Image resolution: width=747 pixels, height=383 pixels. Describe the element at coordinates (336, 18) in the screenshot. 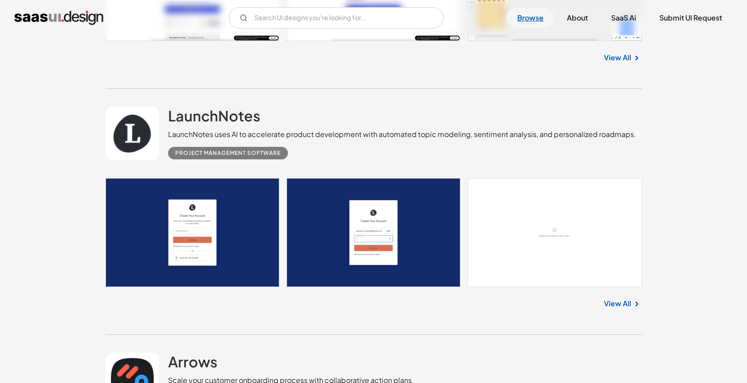

I see `form: Email Form` at that location.